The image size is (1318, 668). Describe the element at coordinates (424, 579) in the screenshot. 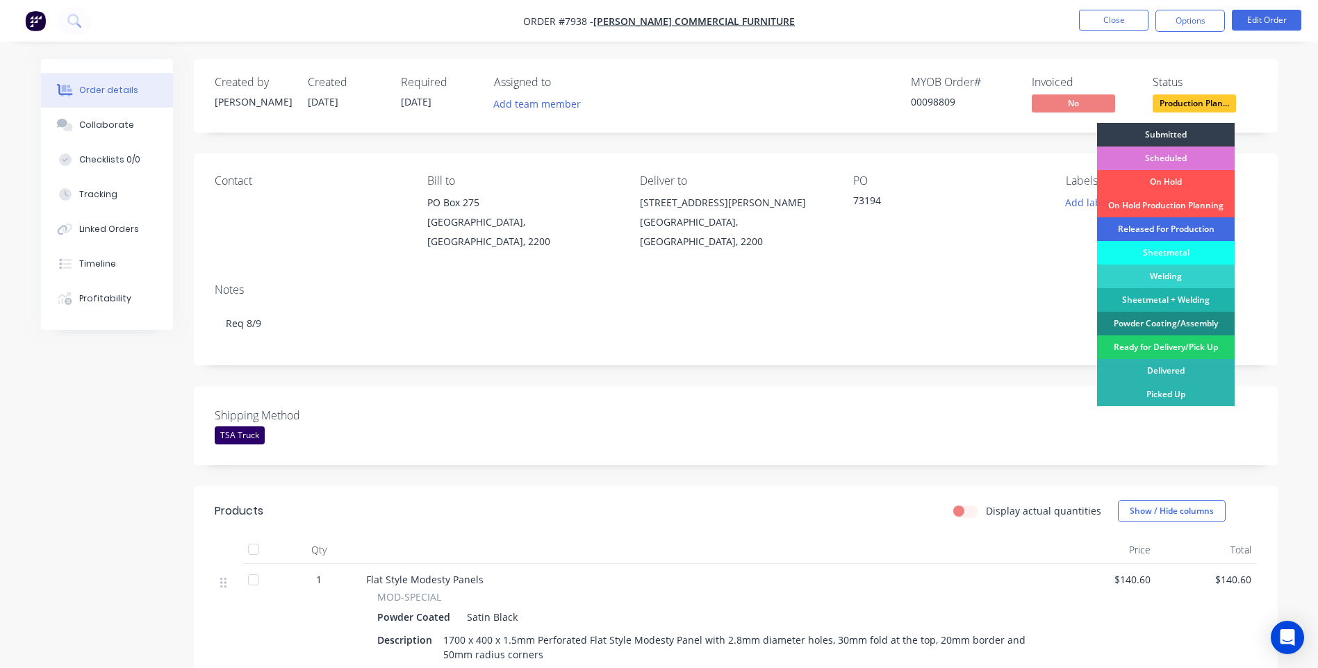

I see `span: Flat Style Modesty Panels` at that location.